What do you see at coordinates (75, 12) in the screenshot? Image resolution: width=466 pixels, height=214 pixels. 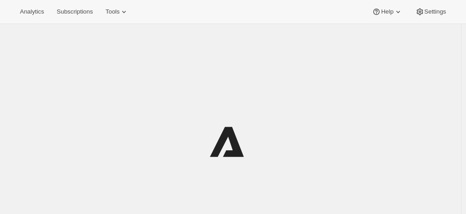 I see `span: Subscriptions` at bounding box center [75, 12].